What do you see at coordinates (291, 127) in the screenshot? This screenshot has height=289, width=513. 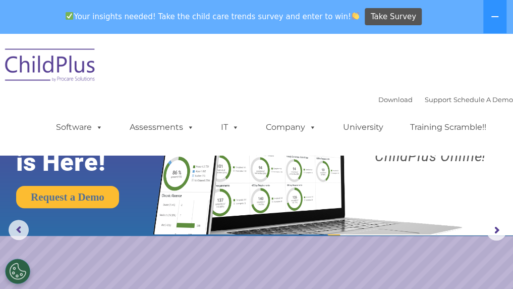 I see `a: Company` at bounding box center [291, 127].